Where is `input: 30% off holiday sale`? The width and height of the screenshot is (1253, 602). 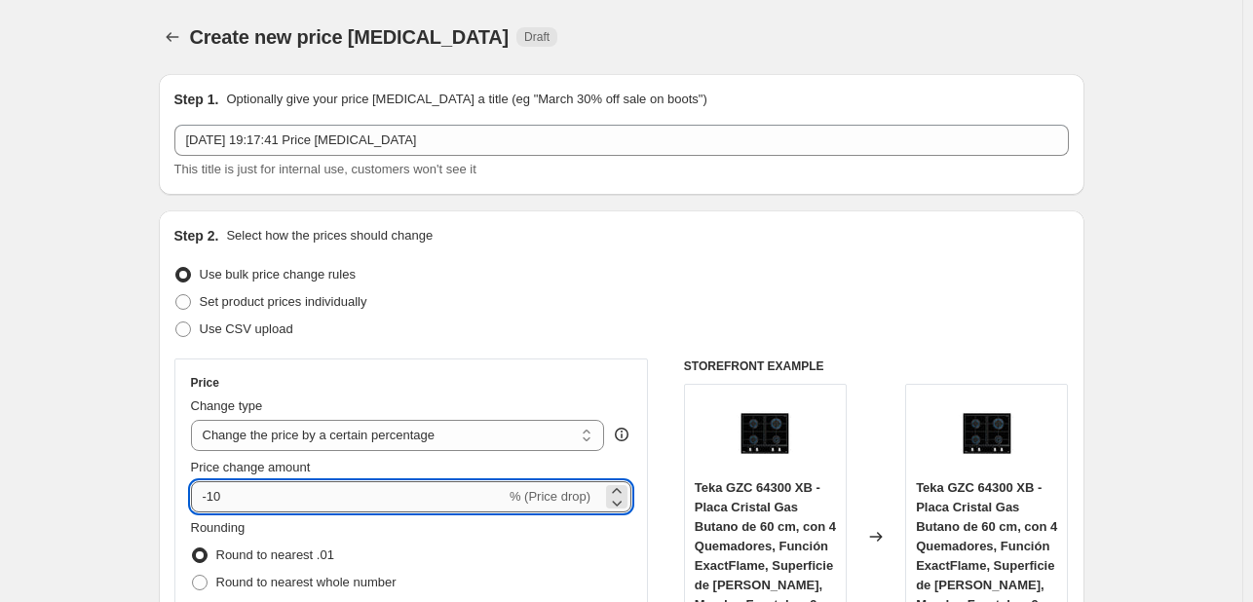
input: 30% off holiday sale is located at coordinates (622, 140).